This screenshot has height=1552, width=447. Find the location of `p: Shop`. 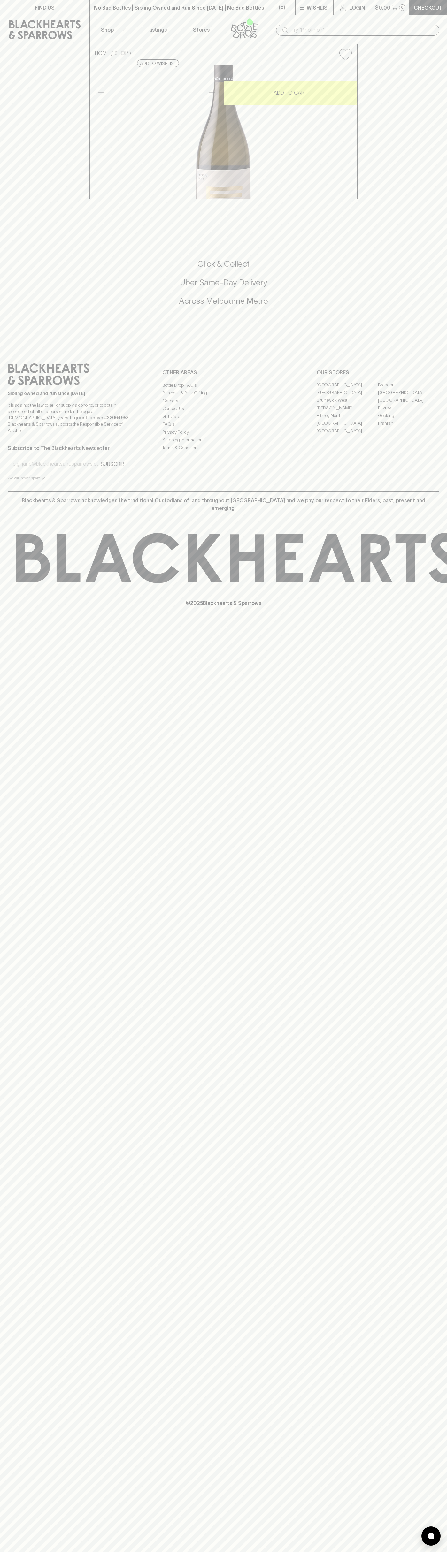

p: Shop is located at coordinates (107, 30).